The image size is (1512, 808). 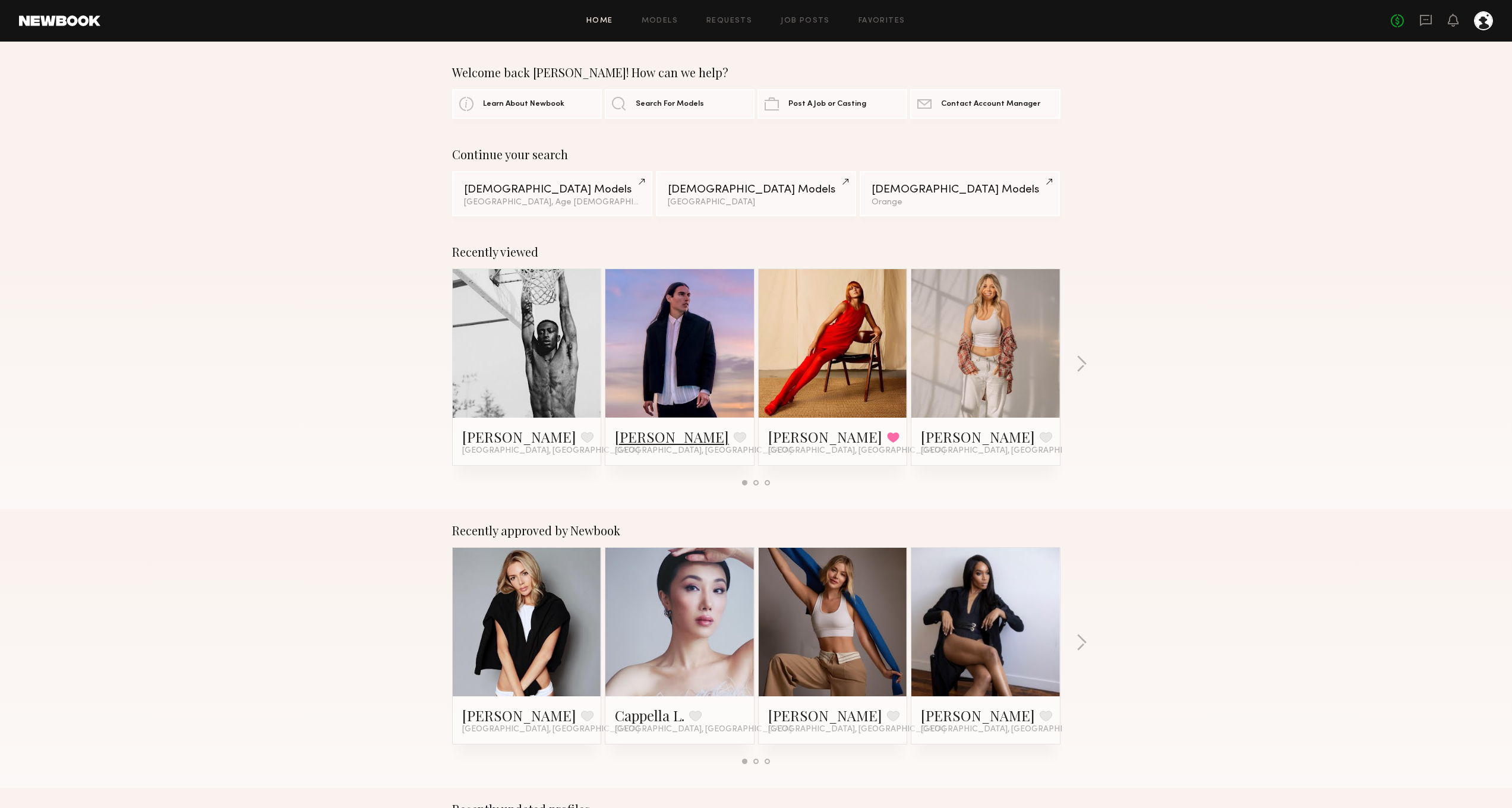 I want to click on a: Favorites, so click(x=882, y=21).